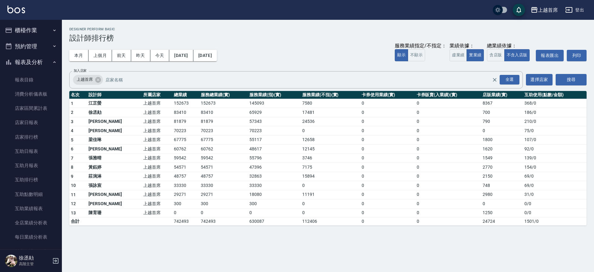 The width and height of the screenshot is (594, 272). What do you see at coordinates (73, 194) in the screenshot?
I see `span: 11` at bounding box center [73, 194].